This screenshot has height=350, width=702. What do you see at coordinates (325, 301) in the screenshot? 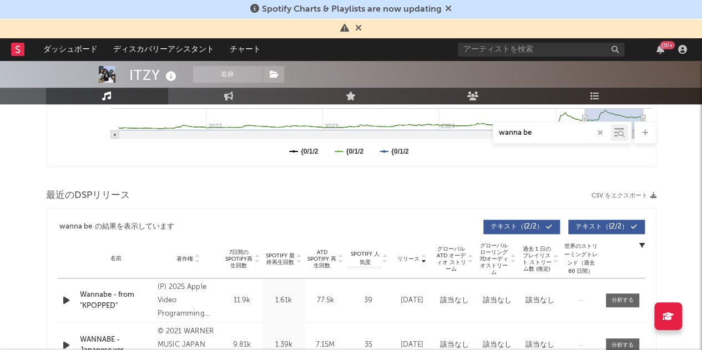
I see `div: 77.5k` at bounding box center [325, 301].